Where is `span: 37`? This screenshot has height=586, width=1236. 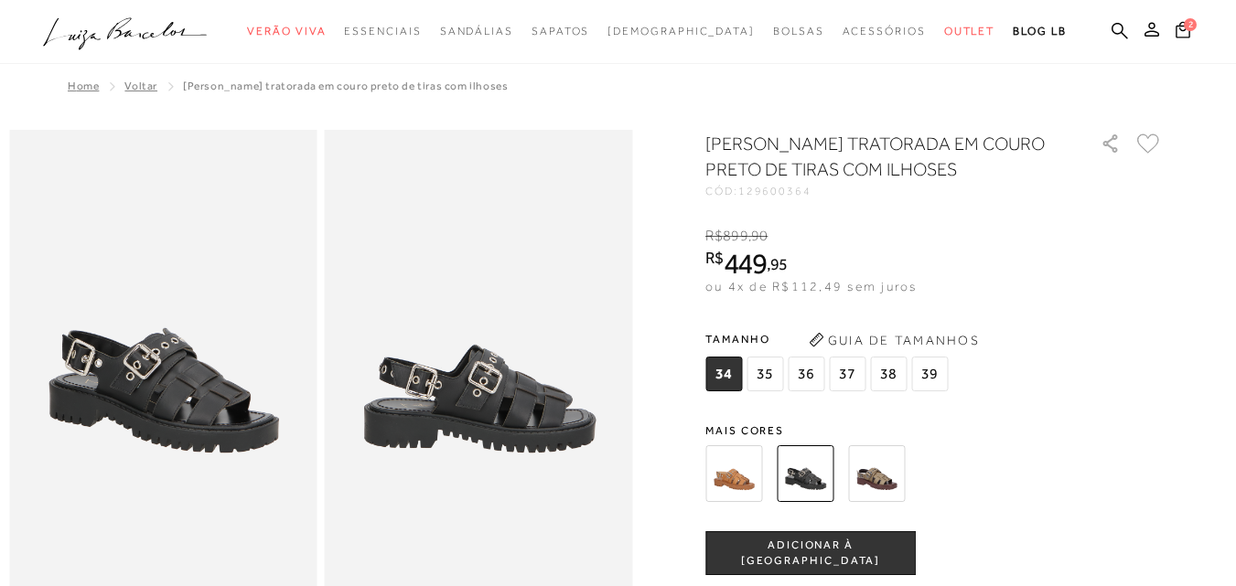 span: 37 is located at coordinates (847, 374).